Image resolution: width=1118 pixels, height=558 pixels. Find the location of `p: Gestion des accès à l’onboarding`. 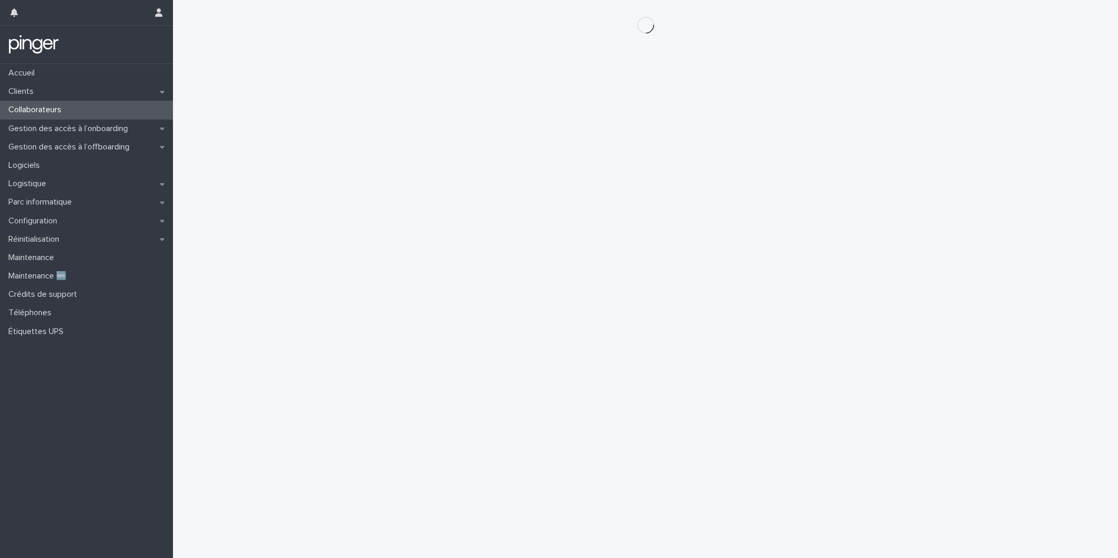

p: Gestion des accès à l’onboarding is located at coordinates (70, 128).